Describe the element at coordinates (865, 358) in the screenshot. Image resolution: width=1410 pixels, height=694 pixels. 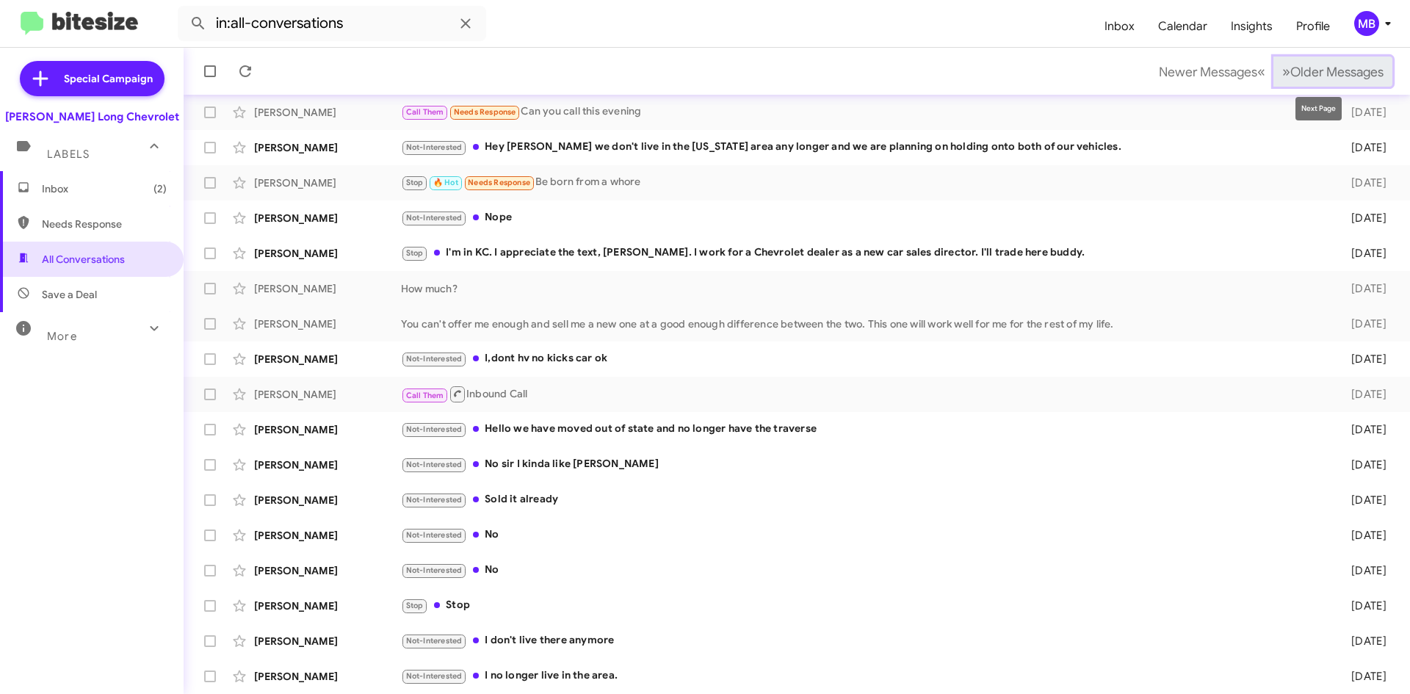
I see `div: I,dont hv no kicks car ok` at that location.